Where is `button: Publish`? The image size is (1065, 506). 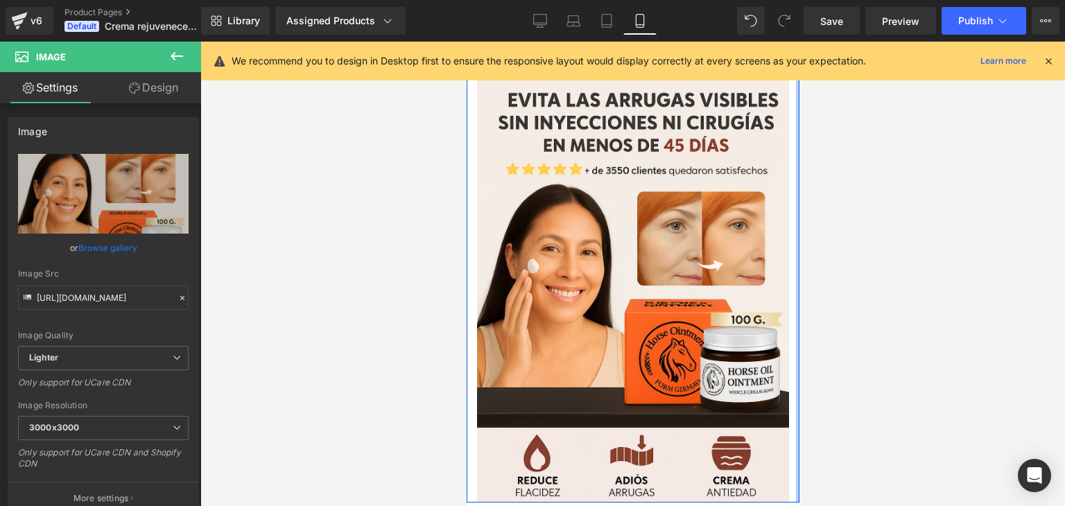 button: Publish is located at coordinates (984, 21).